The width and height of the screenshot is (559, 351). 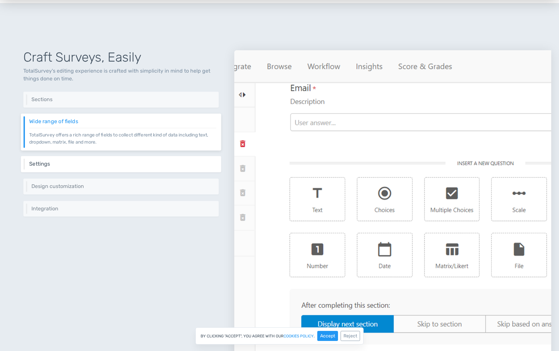 What do you see at coordinates (122, 121) in the screenshot?
I see `h6: Wide range of fields` at bounding box center [122, 121].